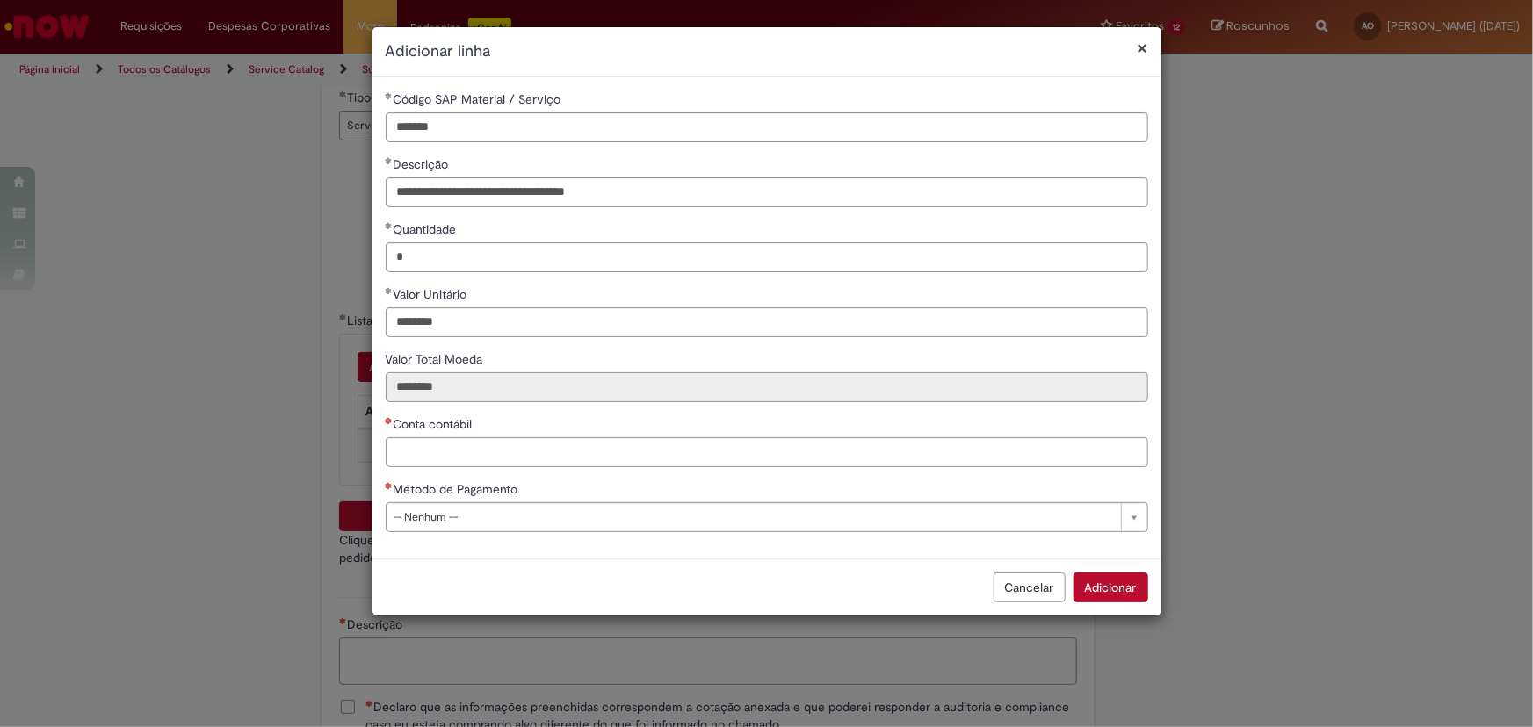 Image resolution: width=1533 pixels, height=727 pixels. What do you see at coordinates (436, 359) in the screenshot?
I see `span: Somente leitura - Valor Total Moeda` at bounding box center [436, 359].